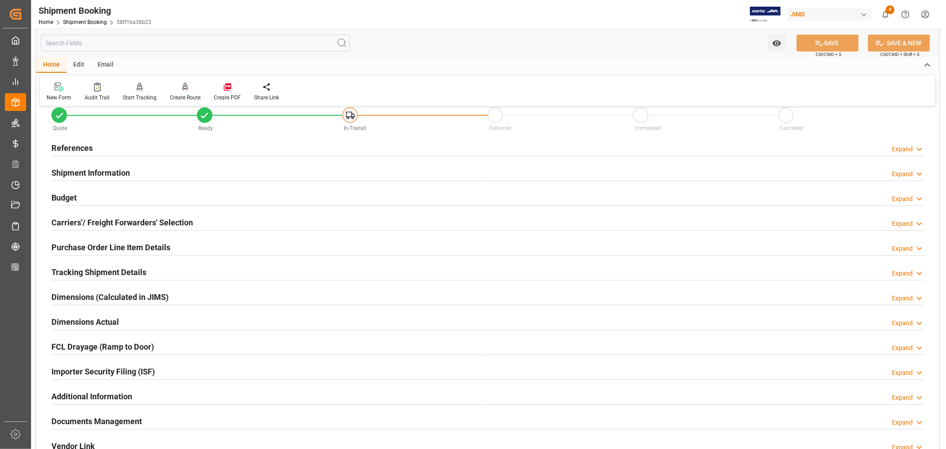 The height and width of the screenshot is (449, 946). I want to click on span: Ctrl/CMD + S, so click(829, 54).